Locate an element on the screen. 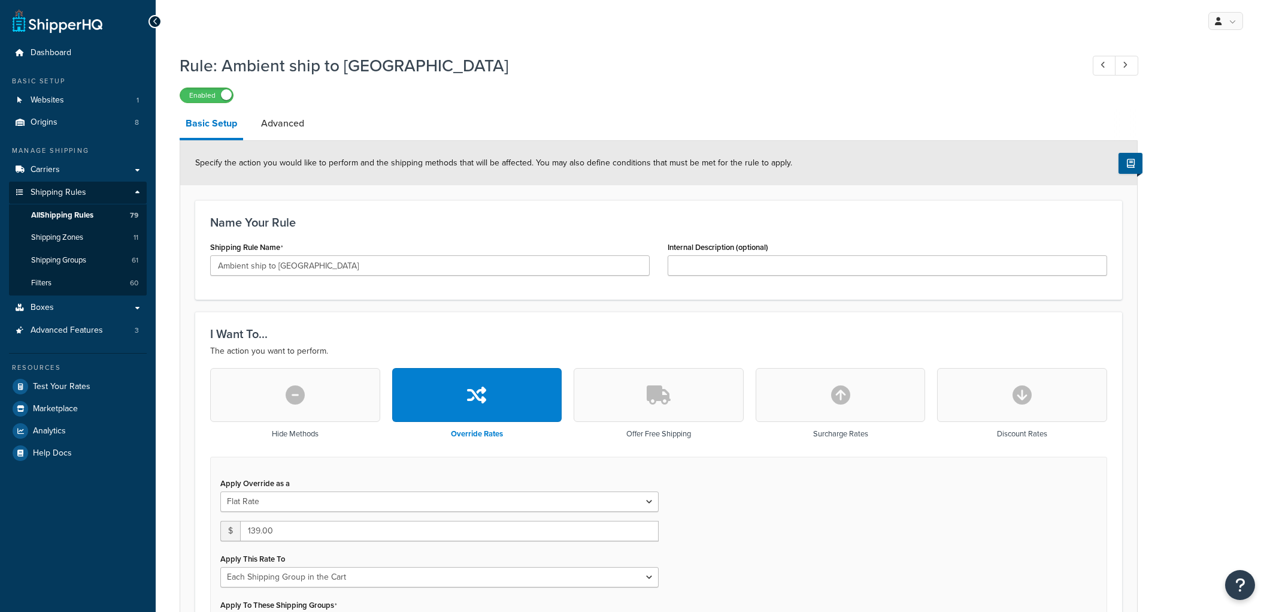 The image size is (1267, 612). h3: Surcharge Rates is located at coordinates (841, 434).